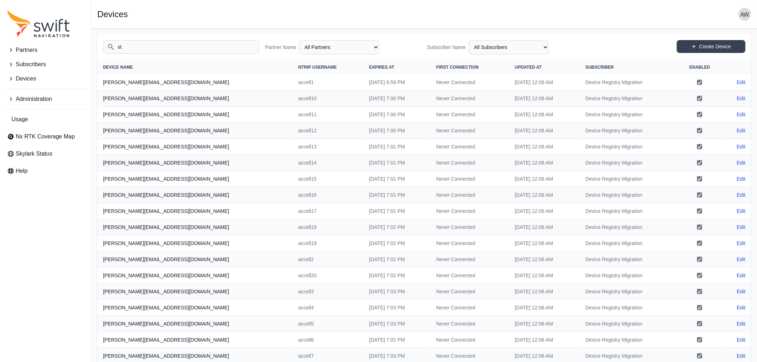 This screenshot has width=757, height=362. What do you see at coordinates (528, 67) in the screenshot?
I see `span: Updated At` at bounding box center [528, 67].